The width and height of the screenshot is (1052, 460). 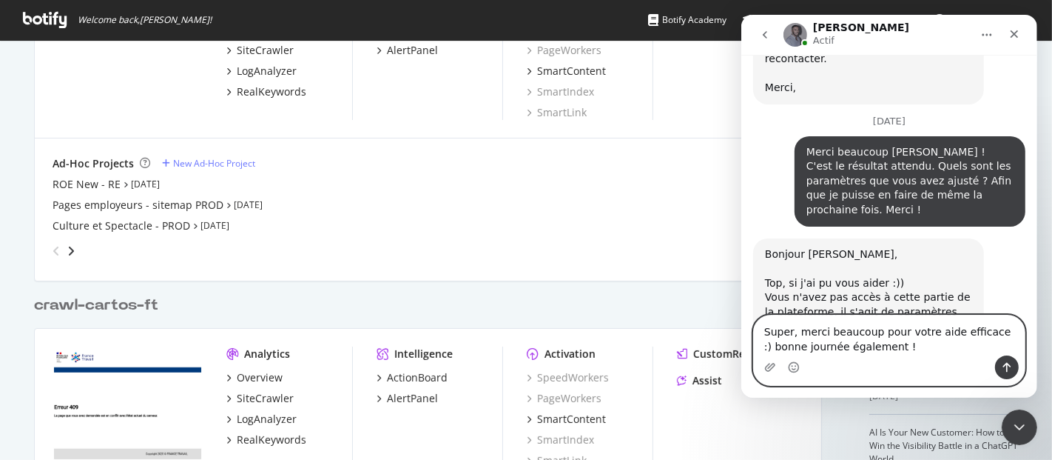 I want to click on a: SpeedWorkers, so click(x=568, y=377).